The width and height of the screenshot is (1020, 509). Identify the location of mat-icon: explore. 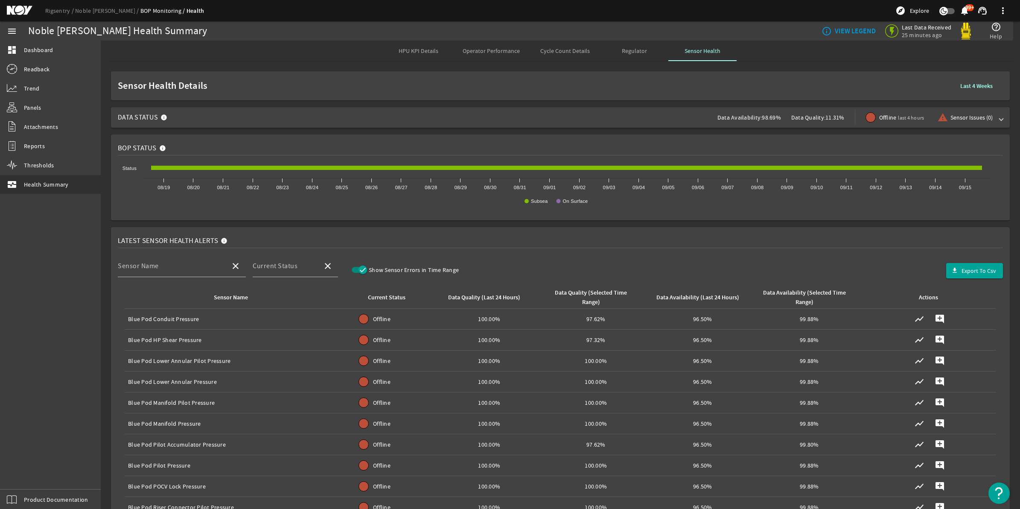
(900, 11).